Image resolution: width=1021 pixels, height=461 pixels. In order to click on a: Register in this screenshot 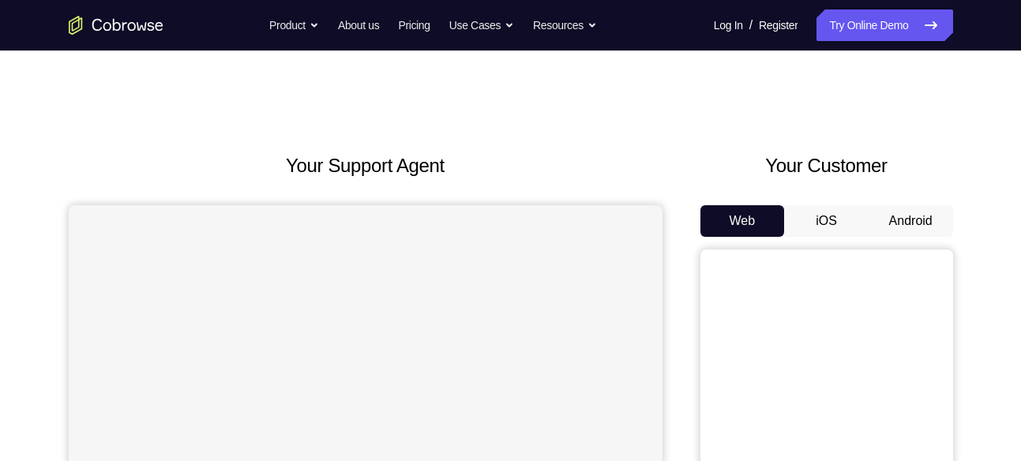, I will do `click(777, 25)`.